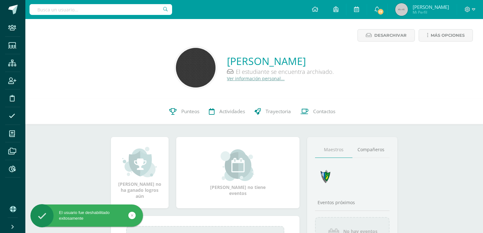  Describe the element at coordinates (232, 111) in the screenshot. I see `span: Actividades` at that location.